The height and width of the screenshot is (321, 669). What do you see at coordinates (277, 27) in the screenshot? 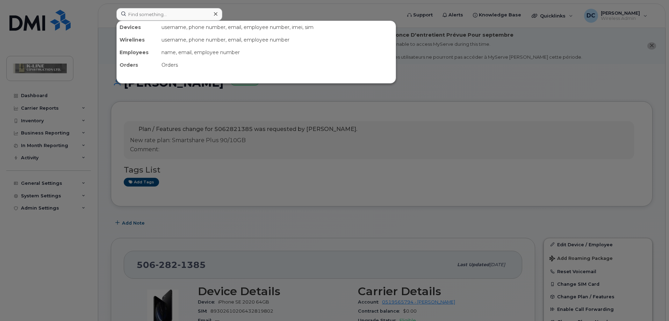
I see `div: username, phone number, email, employee number, imei, sim` at bounding box center [277, 27].